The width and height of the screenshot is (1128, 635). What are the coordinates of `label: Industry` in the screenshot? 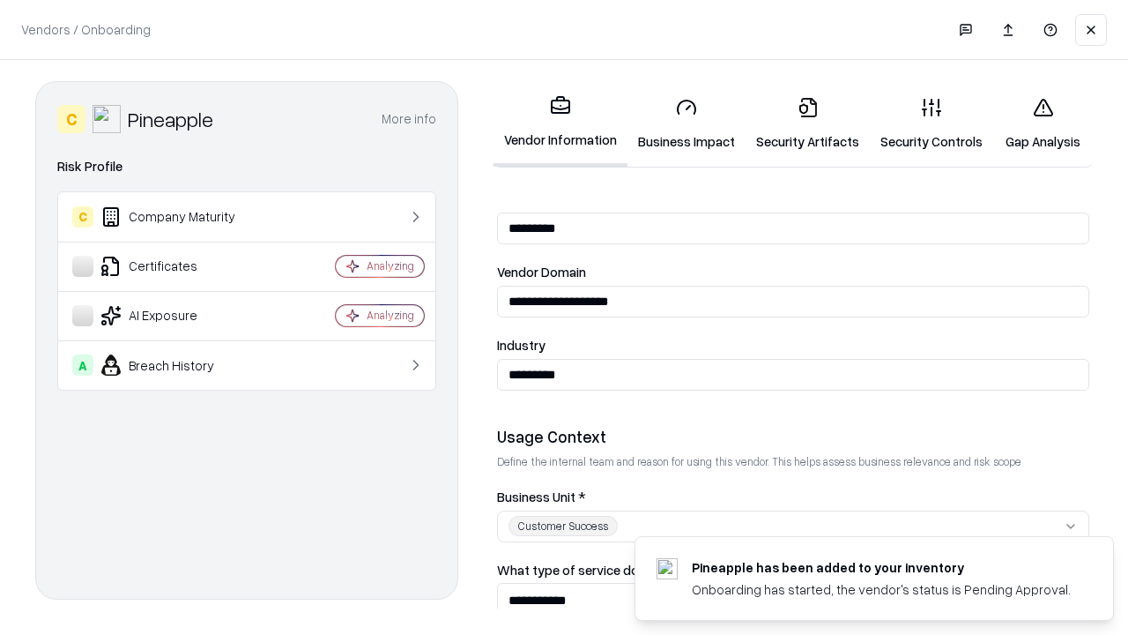 It's located at (793, 345).